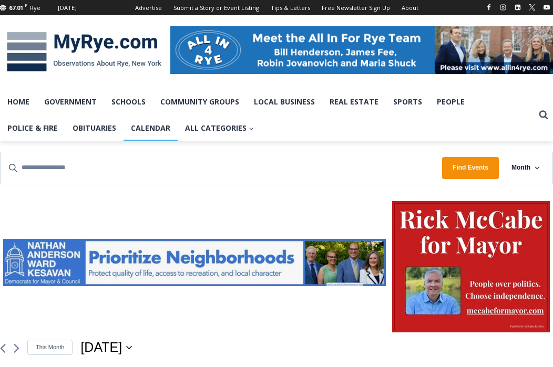  I want to click on div: Rye, so click(35, 8).